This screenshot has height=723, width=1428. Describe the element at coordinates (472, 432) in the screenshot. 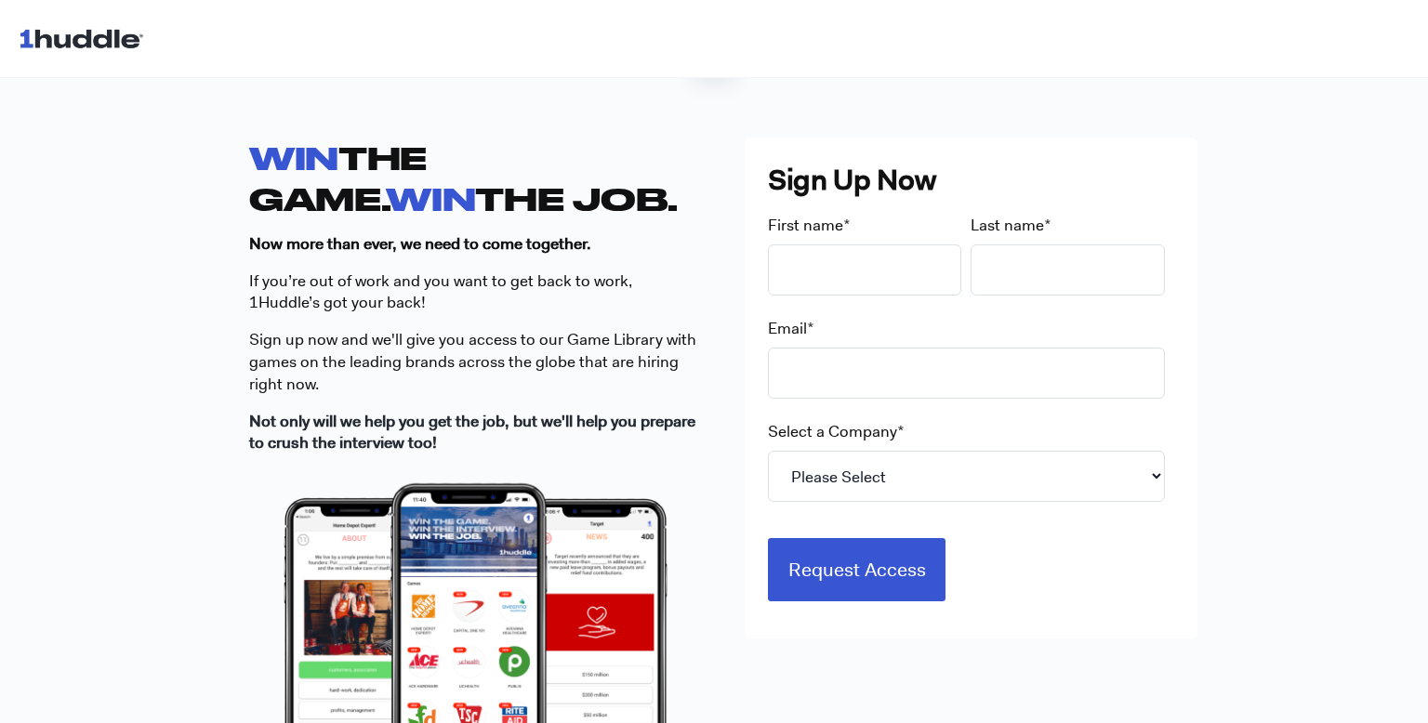

I see `strong: Not only will we help you get the job, but we'll help you prepare to crush the interview too!` at that location.